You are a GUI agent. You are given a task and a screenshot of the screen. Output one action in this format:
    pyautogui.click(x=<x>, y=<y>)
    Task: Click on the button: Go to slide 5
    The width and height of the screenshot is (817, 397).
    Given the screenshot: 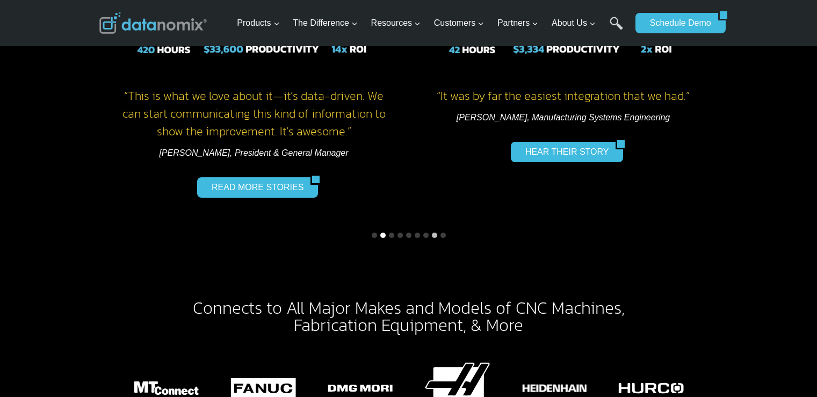 What is the action you would take?
    pyautogui.click(x=409, y=235)
    